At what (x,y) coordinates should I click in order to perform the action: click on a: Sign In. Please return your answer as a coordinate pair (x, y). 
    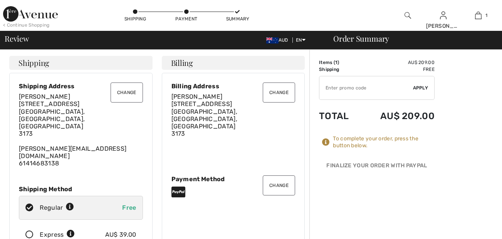
    Looking at the image, I should click on (443, 15).